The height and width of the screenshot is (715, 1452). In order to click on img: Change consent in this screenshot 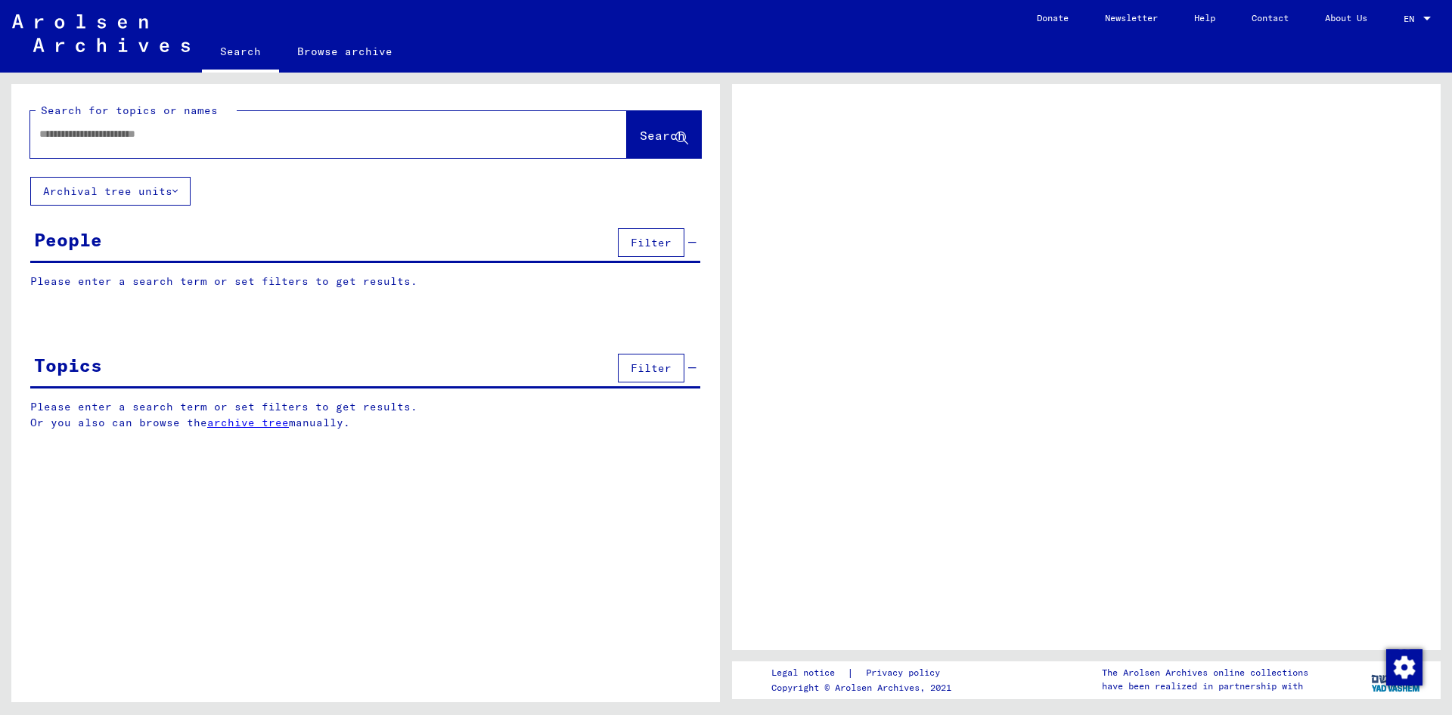, I will do `click(1404, 668)`.